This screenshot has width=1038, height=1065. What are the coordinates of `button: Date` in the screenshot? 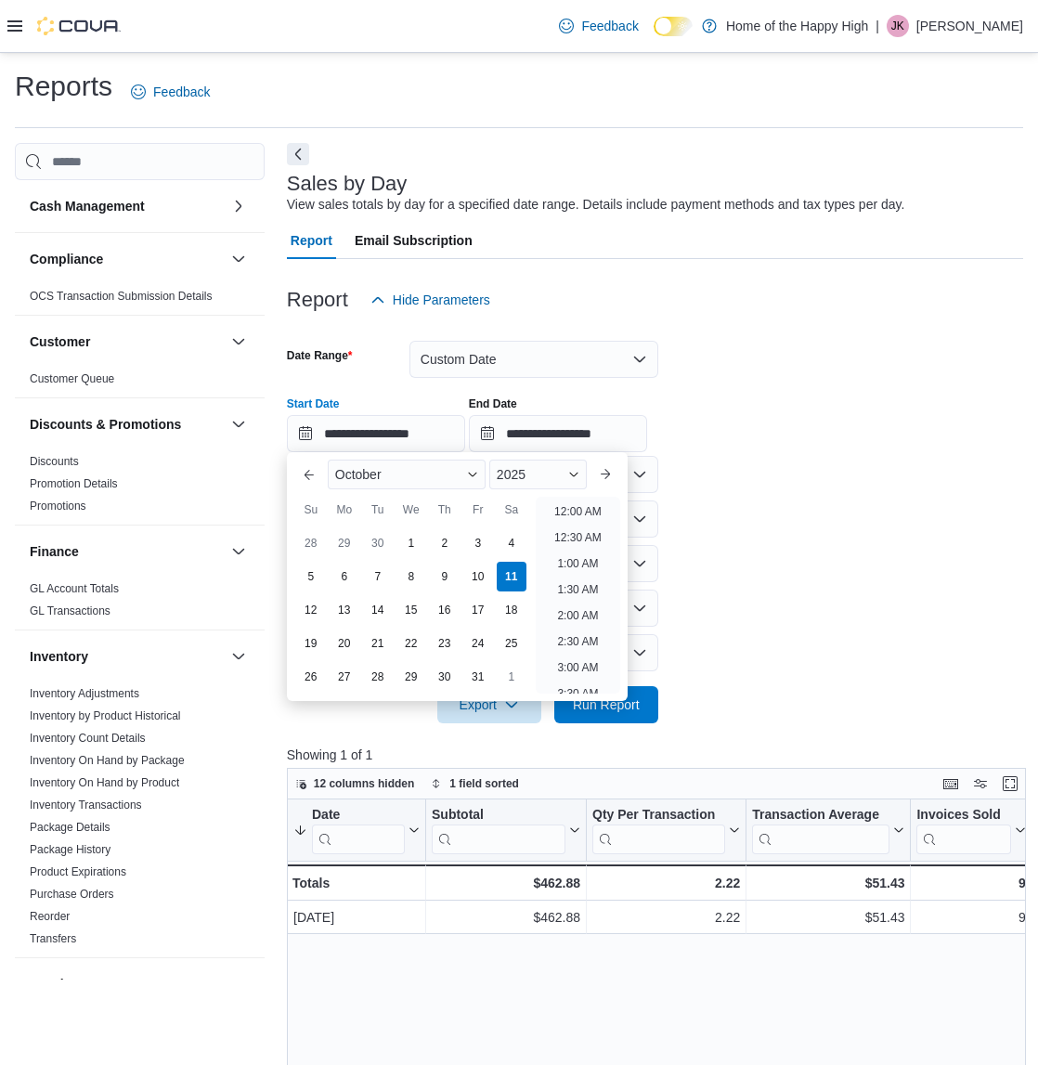 It's located at (356, 830).